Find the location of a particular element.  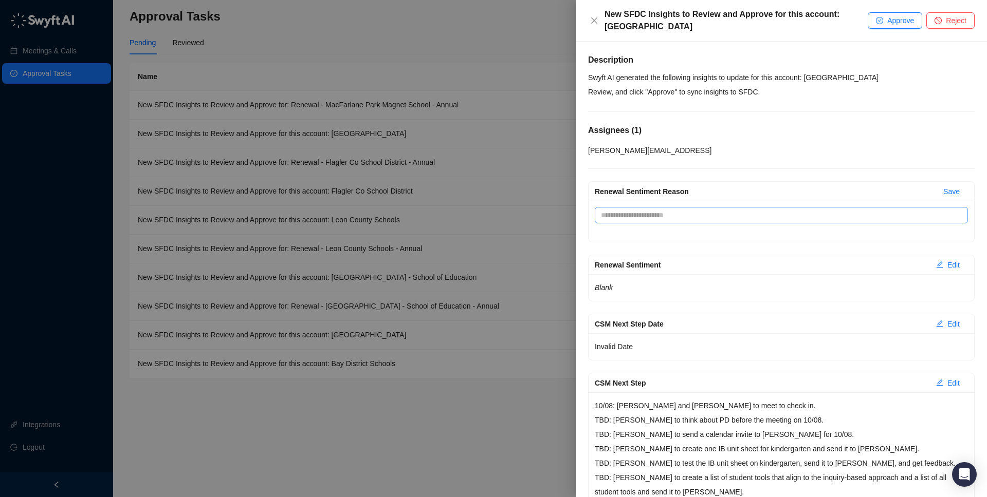

span: stop is located at coordinates (938, 21).